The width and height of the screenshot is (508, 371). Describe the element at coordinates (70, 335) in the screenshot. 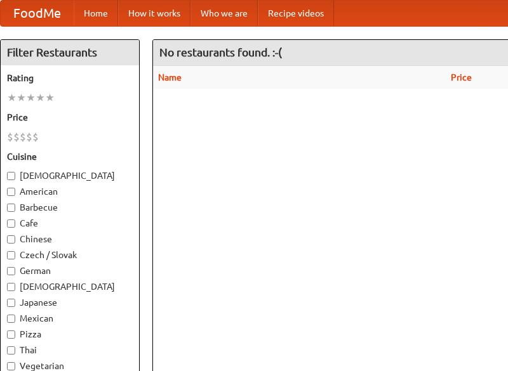

I see `label: Pizza` at that location.